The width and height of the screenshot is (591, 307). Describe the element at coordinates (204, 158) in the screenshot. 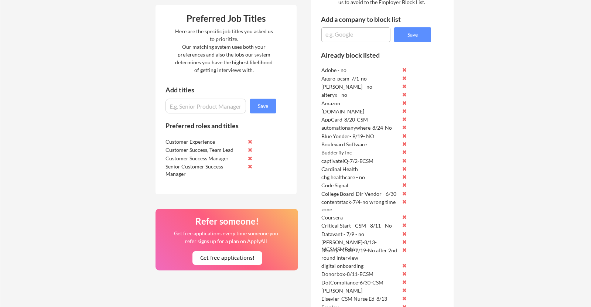

I see `div: Customer Success Manager` at that location.